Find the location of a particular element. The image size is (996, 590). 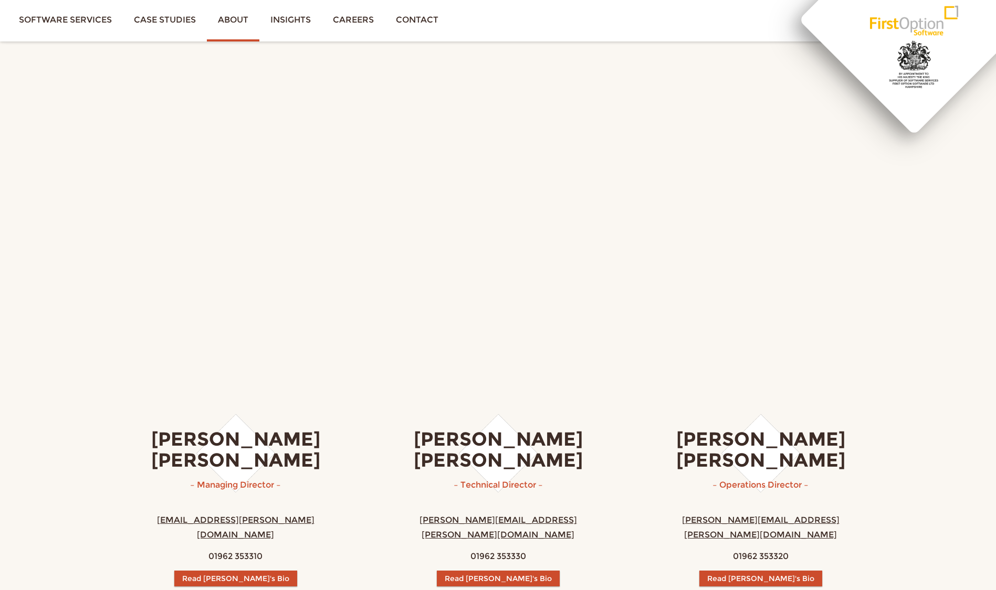

p: 01962 353320 is located at coordinates (761, 557).